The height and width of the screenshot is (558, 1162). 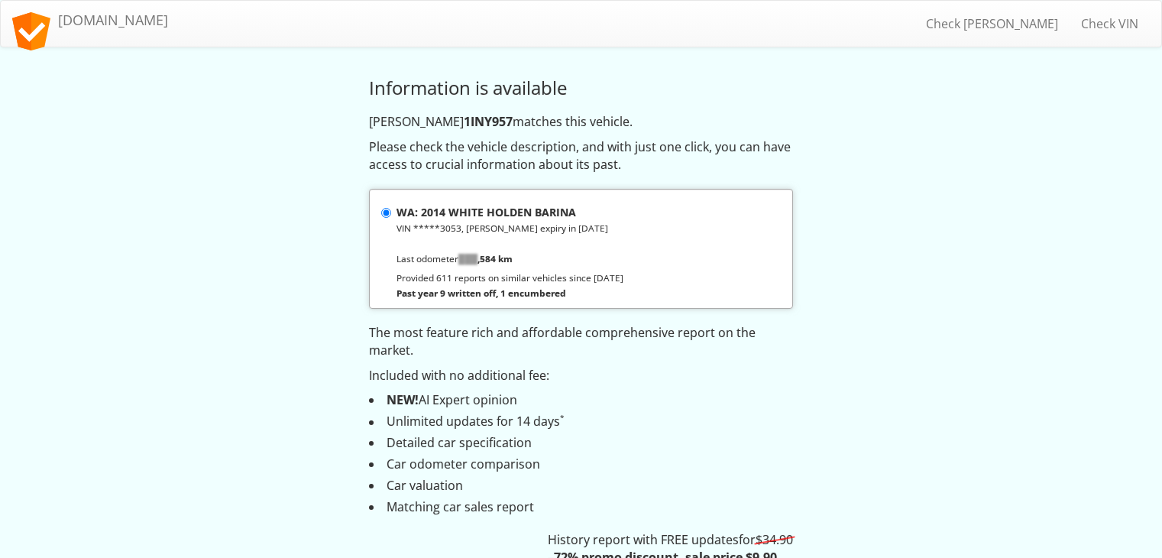 I want to click on span: for, so click(x=765, y=539).